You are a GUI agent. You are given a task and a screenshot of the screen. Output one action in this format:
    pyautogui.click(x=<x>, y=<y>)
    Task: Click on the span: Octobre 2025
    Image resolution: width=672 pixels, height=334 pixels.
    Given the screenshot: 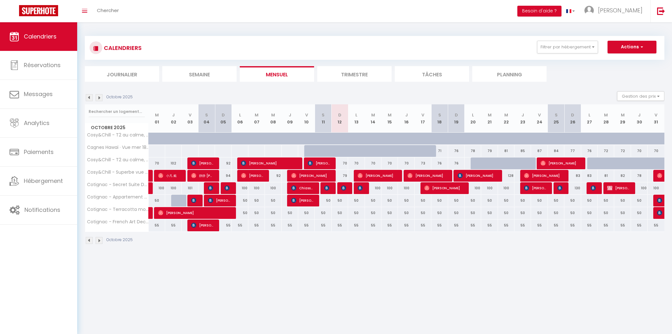 What is the action you would take?
    pyautogui.click(x=117, y=127)
    